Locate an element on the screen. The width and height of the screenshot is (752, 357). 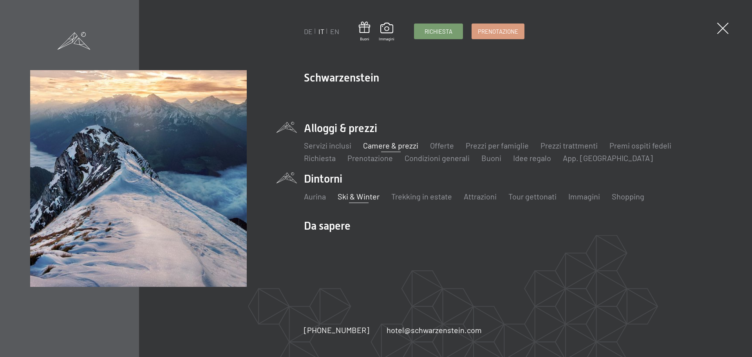
a: Tour gettonati is located at coordinates (532, 196).